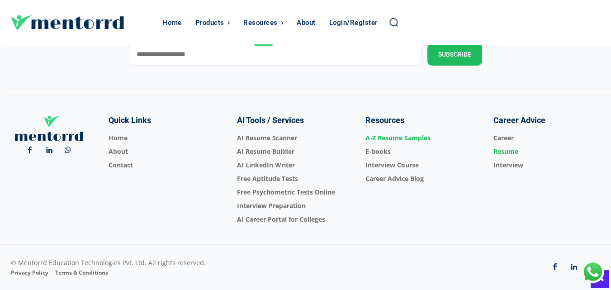  Describe the element at coordinates (547, 151) in the screenshot. I see `span: Resume` at that location.